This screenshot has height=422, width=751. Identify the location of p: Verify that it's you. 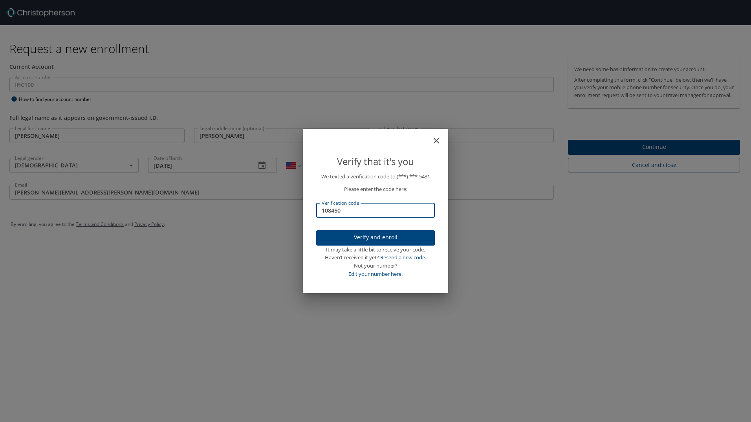
(376, 162).